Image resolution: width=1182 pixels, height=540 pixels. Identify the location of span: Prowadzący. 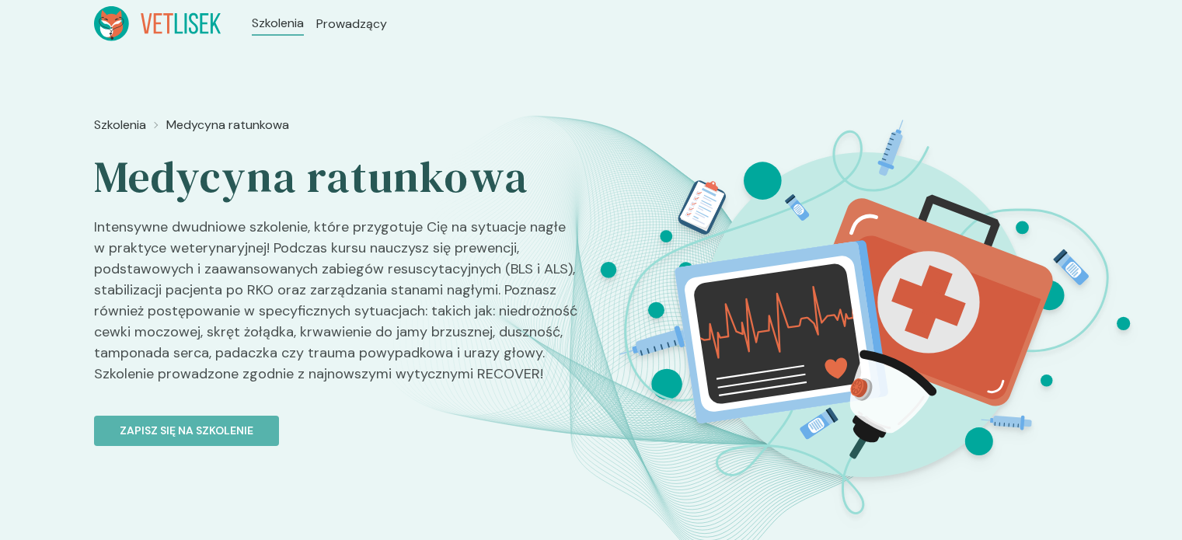
(351, 24).